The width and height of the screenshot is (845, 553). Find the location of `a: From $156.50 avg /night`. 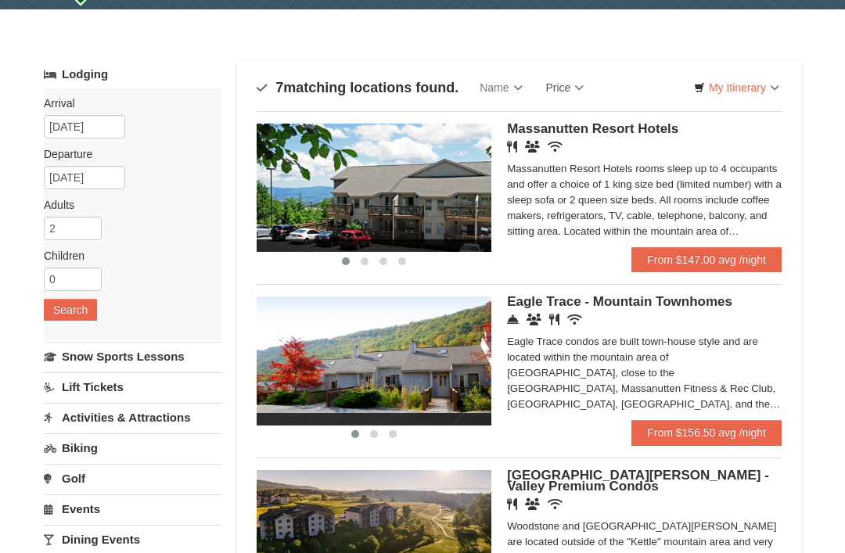

a: From $156.50 avg /night is located at coordinates (706, 433).